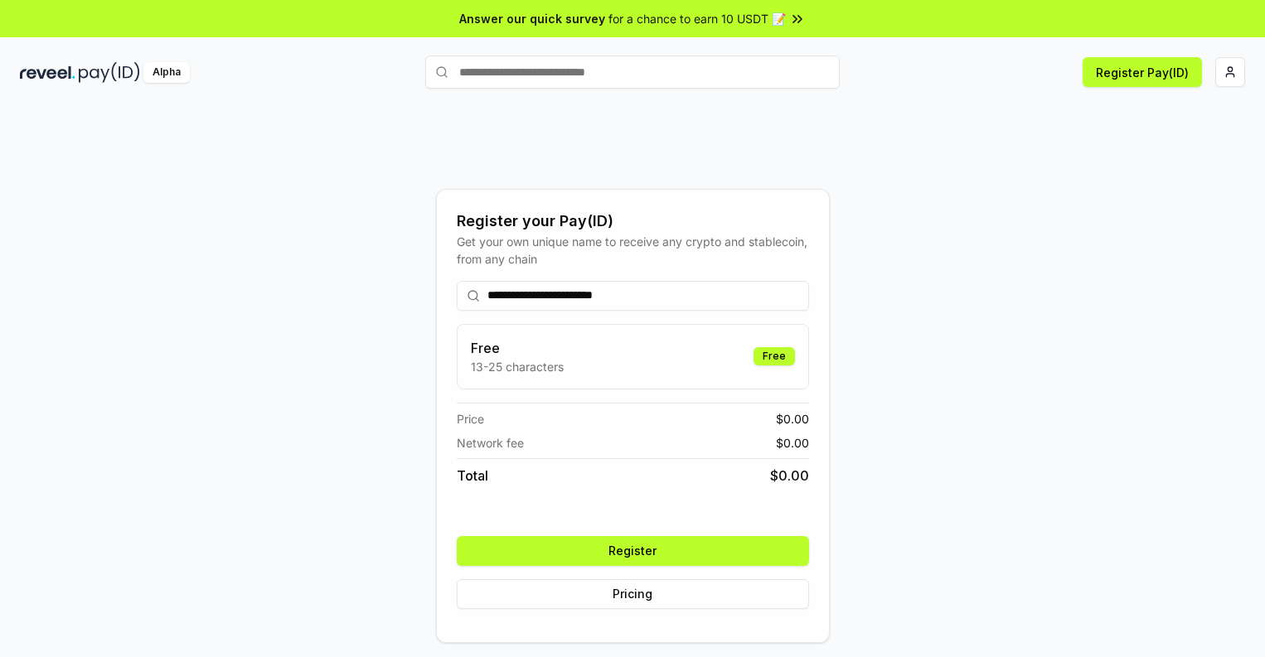  Describe the element at coordinates (167, 72) in the screenshot. I see `div: Alpha` at that location.